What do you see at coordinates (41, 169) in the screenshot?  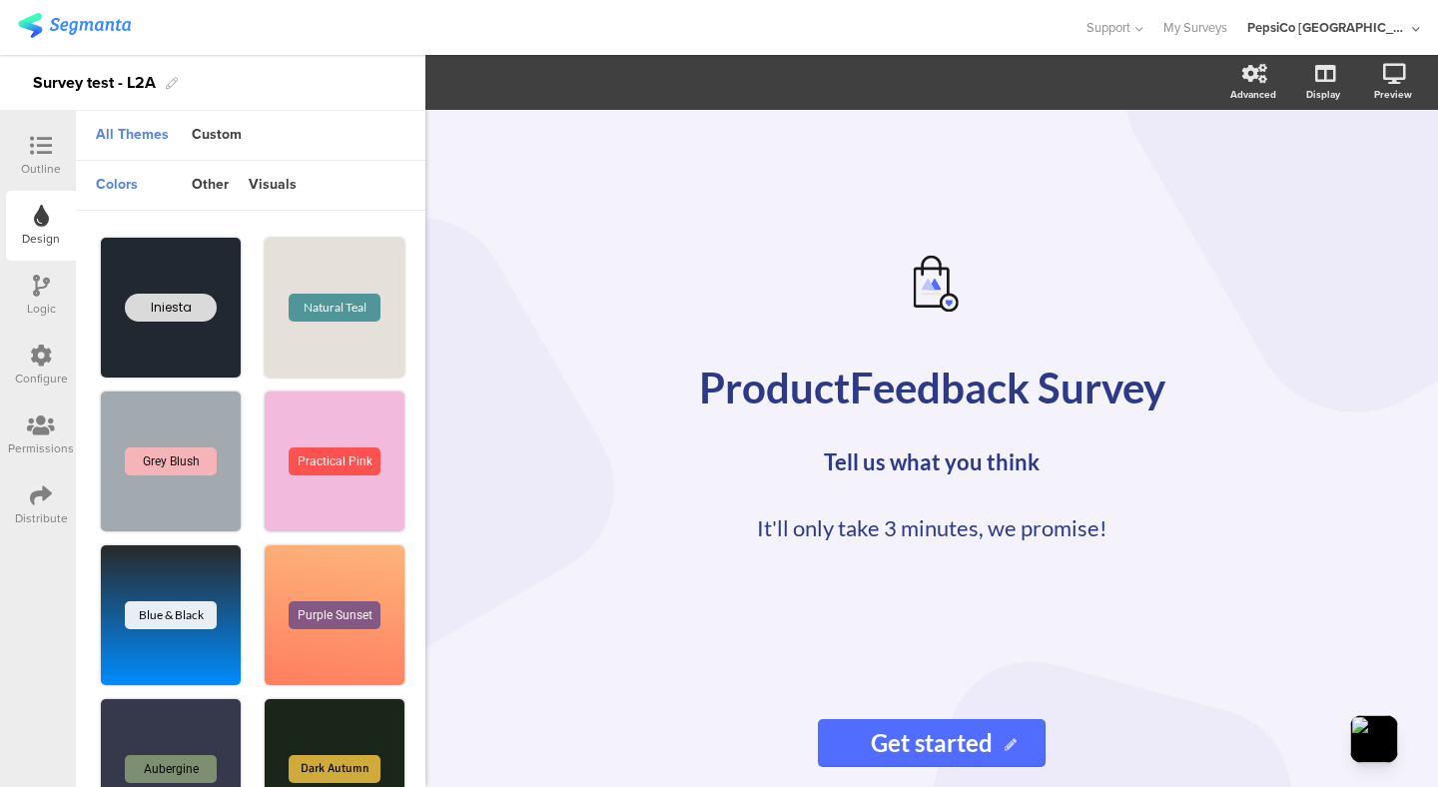 I see `div: Outline` at bounding box center [41, 169].